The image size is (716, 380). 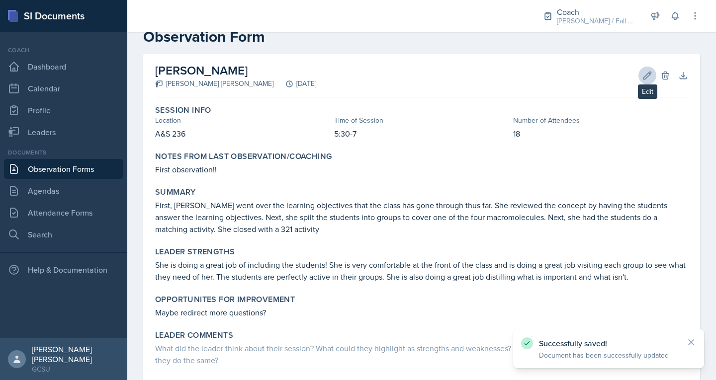 I want to click on a: Search, so click(x=64, y=235).